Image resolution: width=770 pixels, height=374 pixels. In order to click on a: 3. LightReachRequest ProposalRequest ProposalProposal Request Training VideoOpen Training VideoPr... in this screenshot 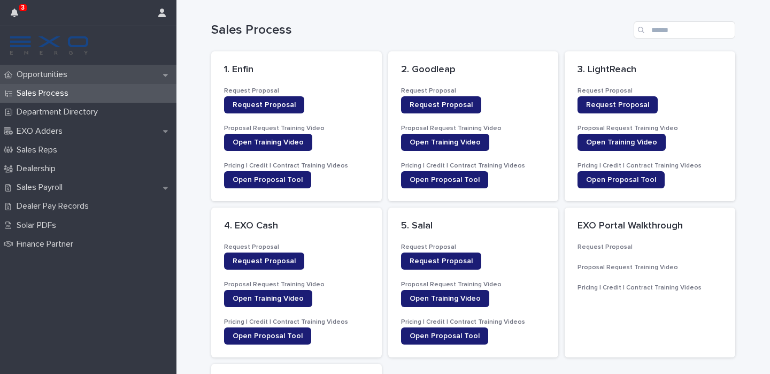, I will do `click(650, 126)`.